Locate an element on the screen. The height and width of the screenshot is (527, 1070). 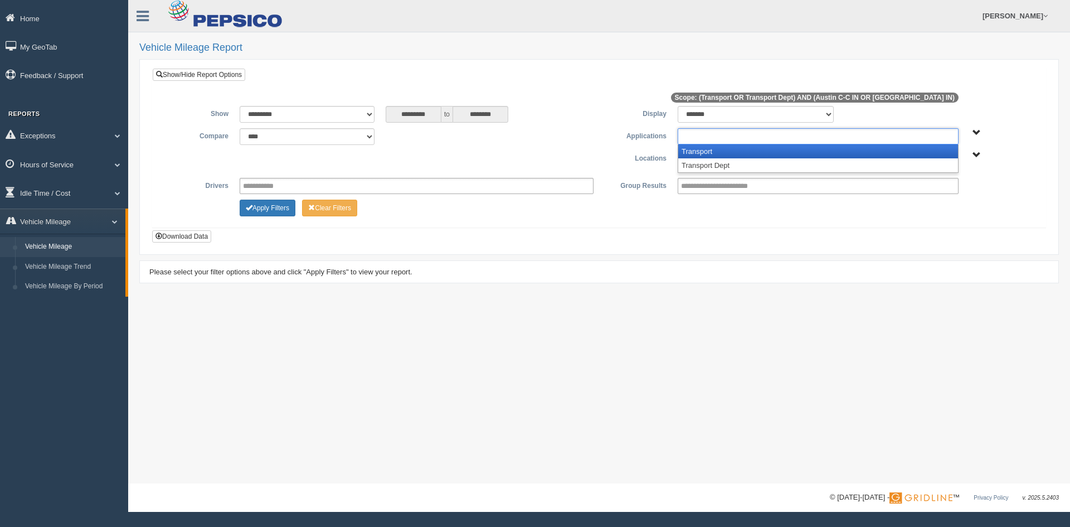
span: Please select your filter options above and click "Apply Filters" to view your report. is located at coordinates (281, 271).